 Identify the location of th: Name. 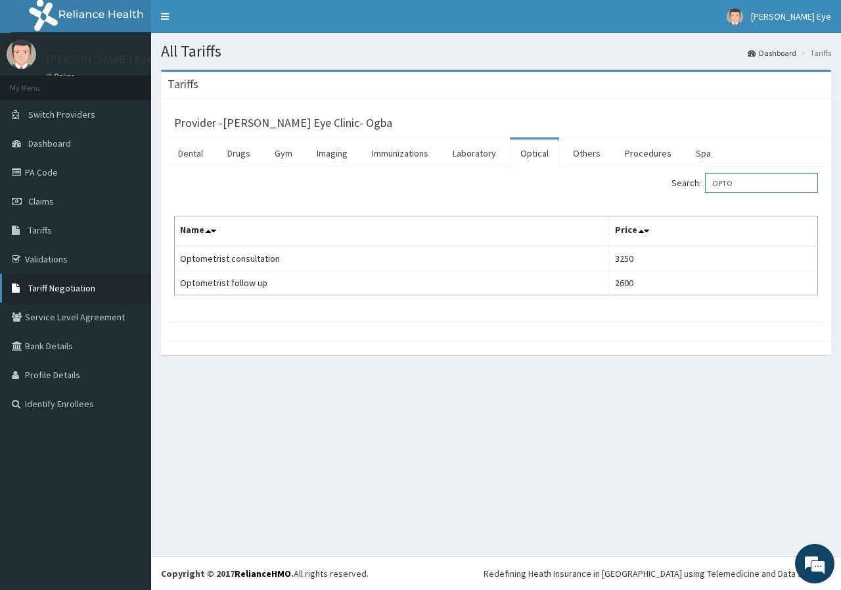
(392, 231).